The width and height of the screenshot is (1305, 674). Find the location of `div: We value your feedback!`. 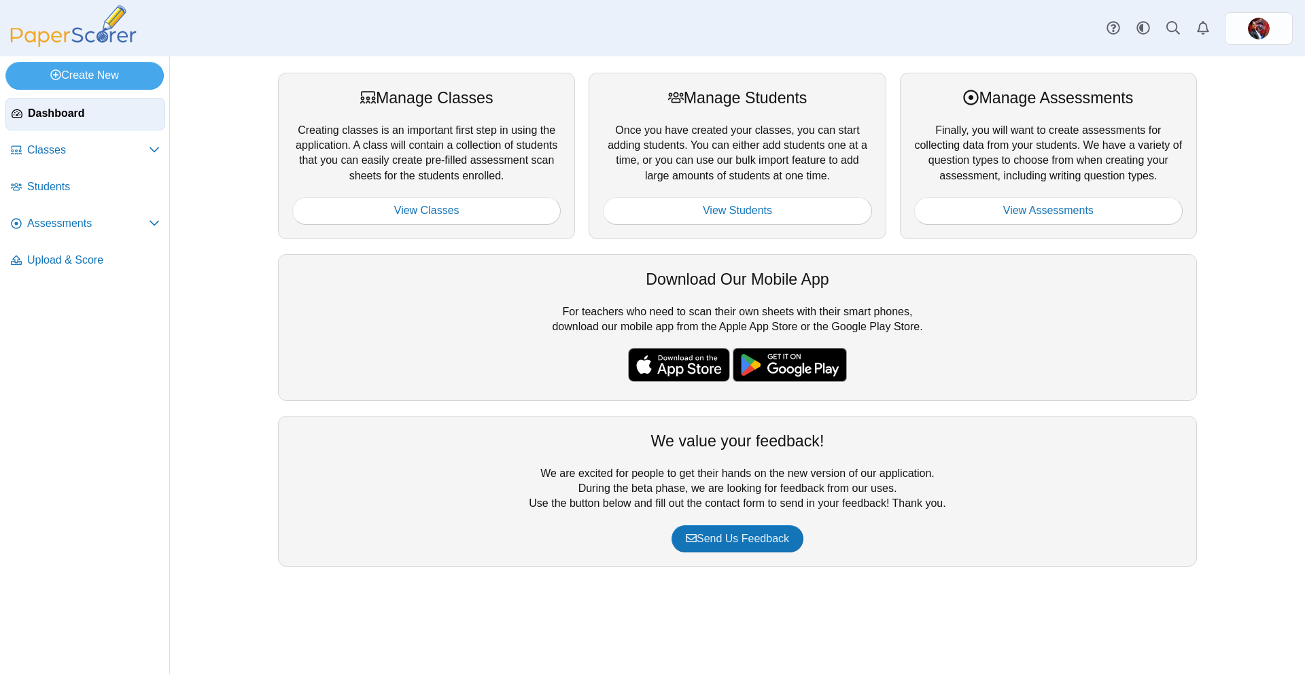

div: We value your feedback! is located at coordinates (737, 441).